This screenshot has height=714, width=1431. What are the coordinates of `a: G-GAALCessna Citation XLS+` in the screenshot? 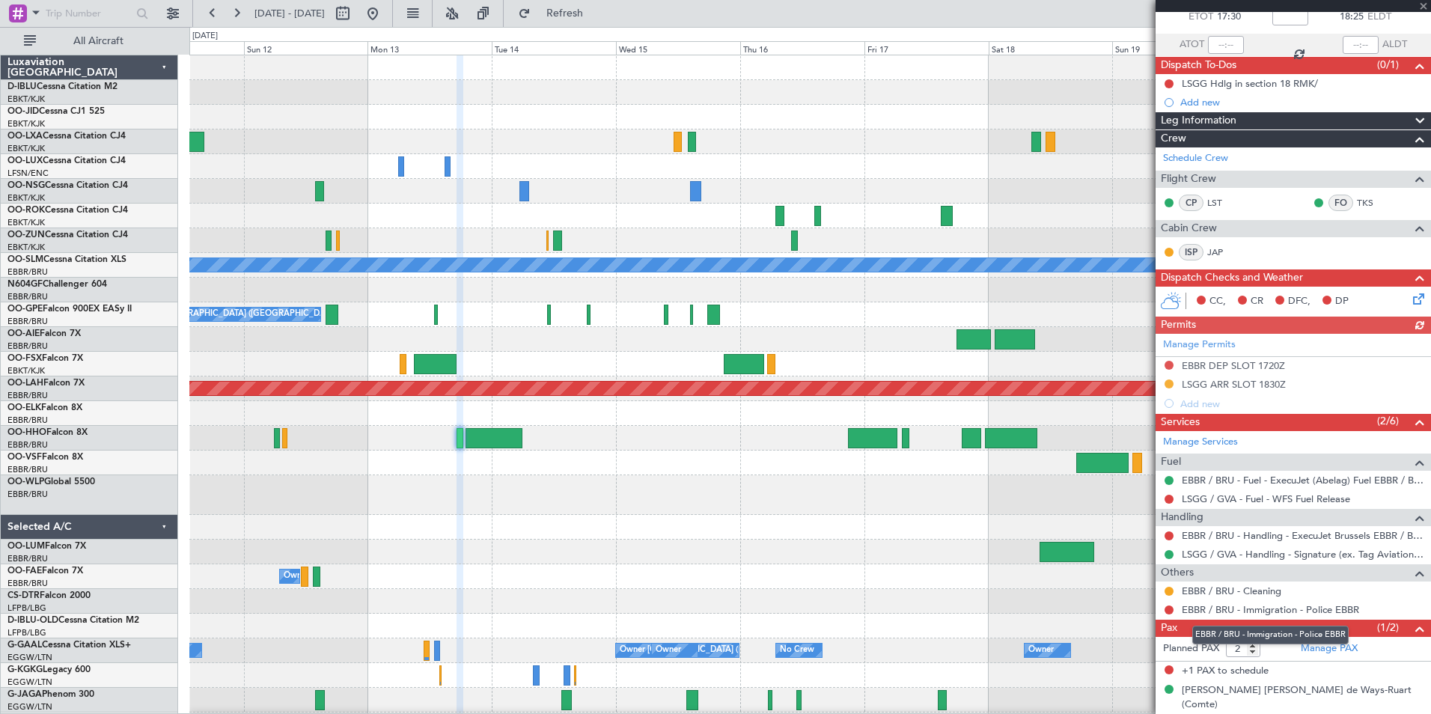 It's located at (69, 645).